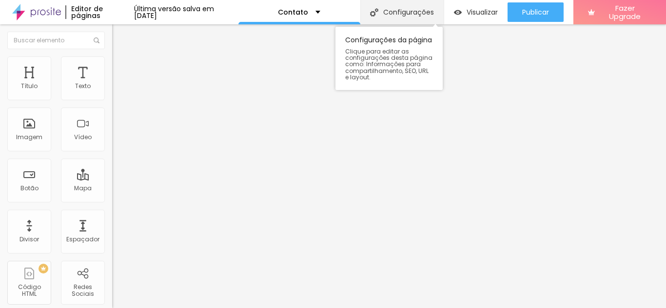 Image resolution: width=666 pixels, height=308 pixels. Describe the element at coordinates (29, 291) in the screenshot. I see `div: Código HTML` at that location.